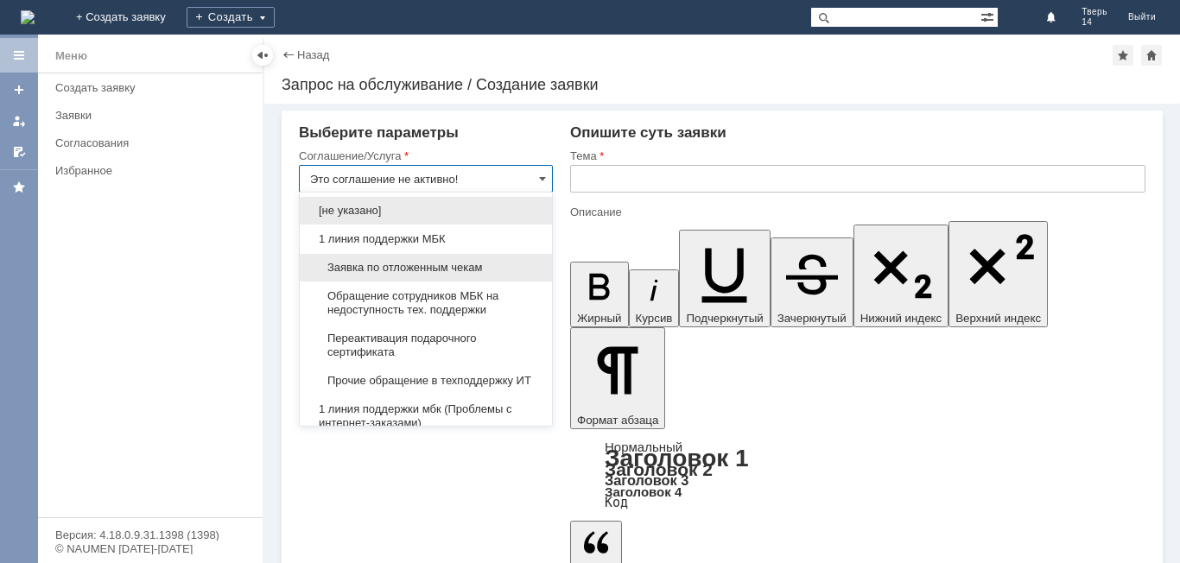  Describe the element at coordinates (426, 303) in the screenshot. I see `span: Обращение сотрудников МБК на недоступность тех. поддержки` at that location.